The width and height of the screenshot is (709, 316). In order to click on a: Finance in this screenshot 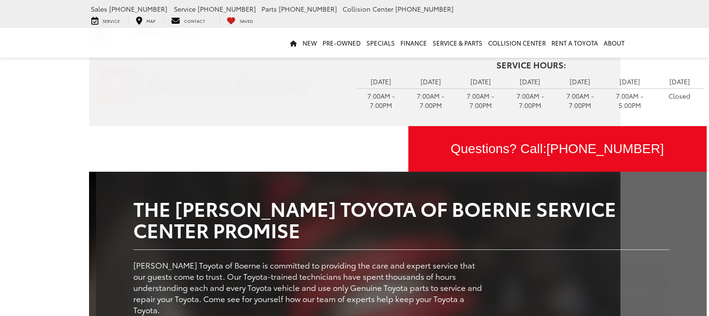, I will do `click(413, 43)`.